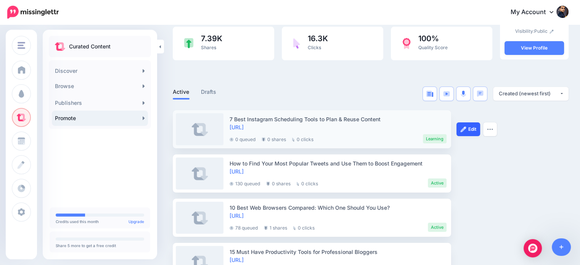 Image resolution: width=580 pixels, height=265 pixels. Describe the element at coordinates (100, 118) in the screenshot. I see `a: Promote` at that location.